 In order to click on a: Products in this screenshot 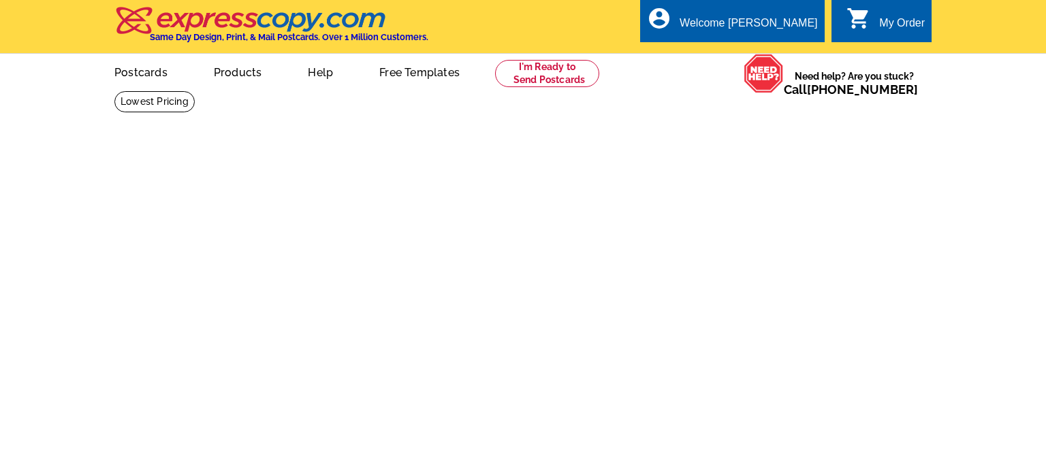, I will do `click(238, 71)`.